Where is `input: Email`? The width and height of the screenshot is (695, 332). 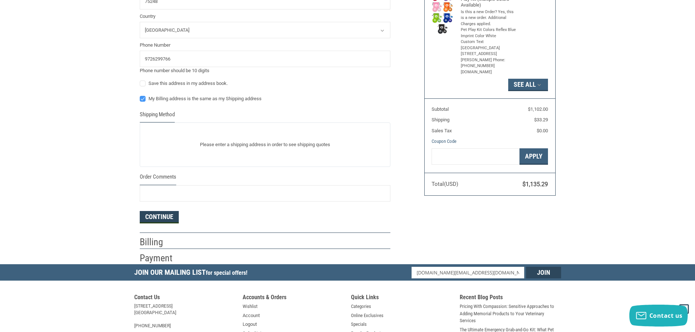
input: Email is located at coordinates (468, 273).